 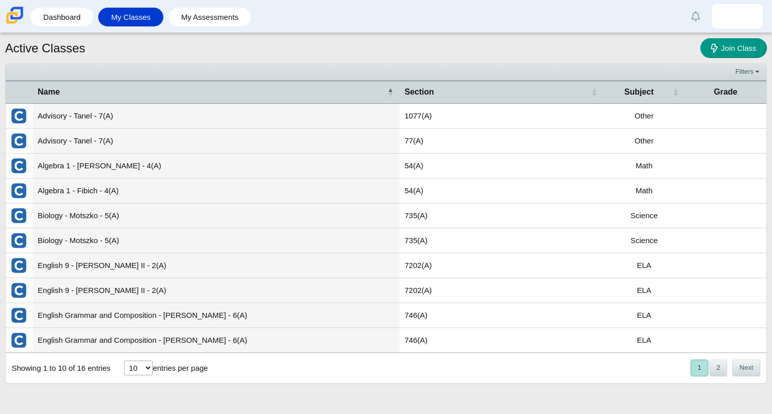 What do you see at coordinates (58, 369) in the screenshot?
I see `div: Showing 1 to 10 of 16 entries` at bounding box center [58, 369].